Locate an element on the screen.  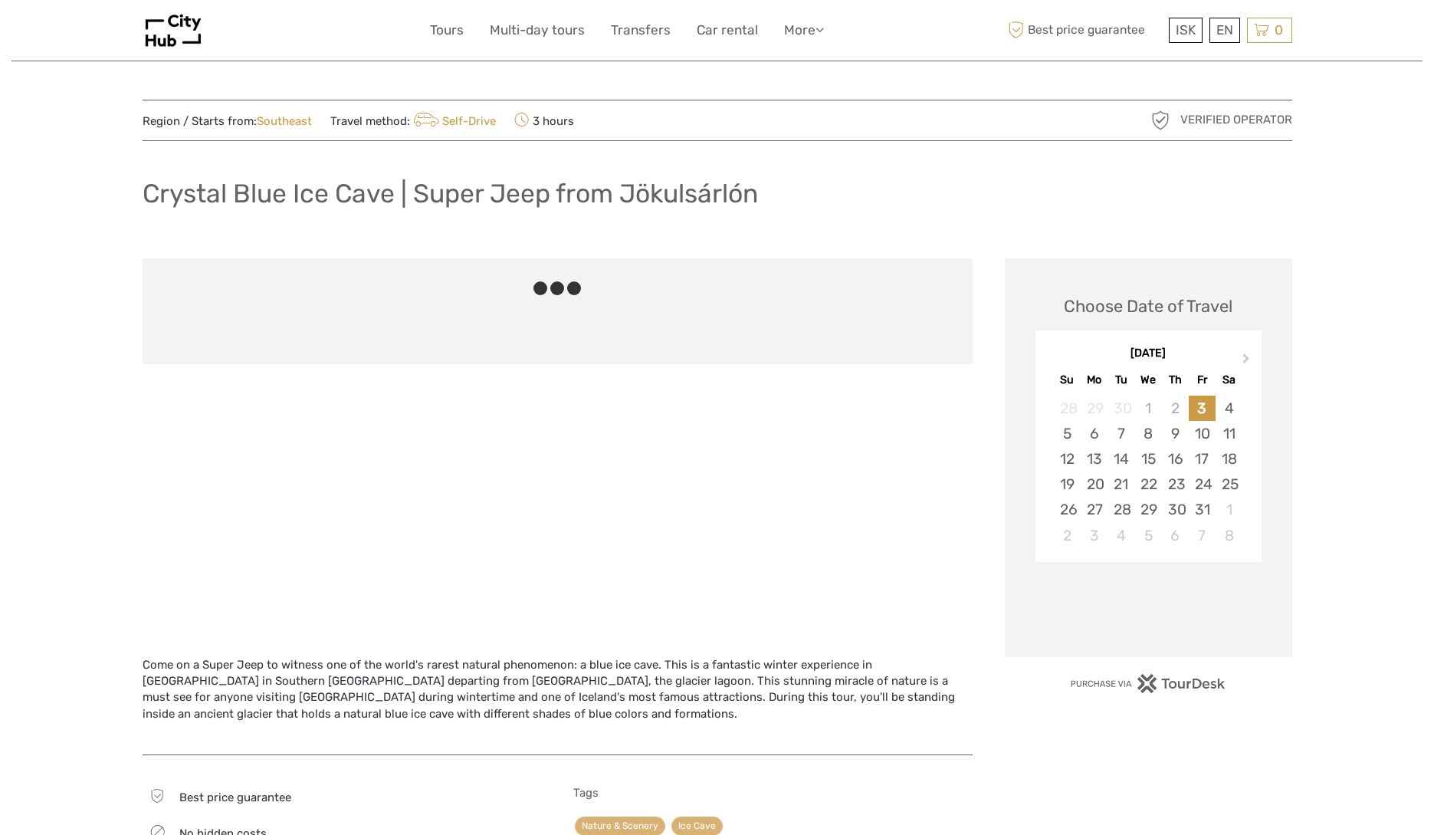
span: 3 hours is located at coordinates (544, 120).